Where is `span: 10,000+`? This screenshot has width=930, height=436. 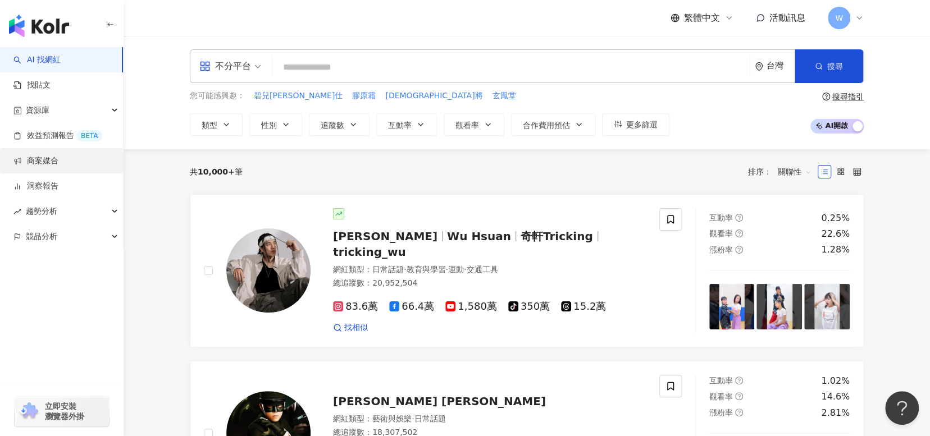 span: 10,000+ is located at coordinates (216, 172).